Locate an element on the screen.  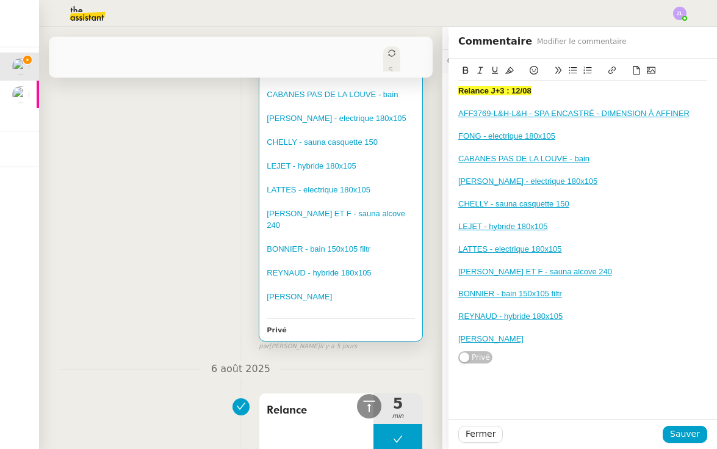
span: Commentaire is located at coordinates (495, 42).